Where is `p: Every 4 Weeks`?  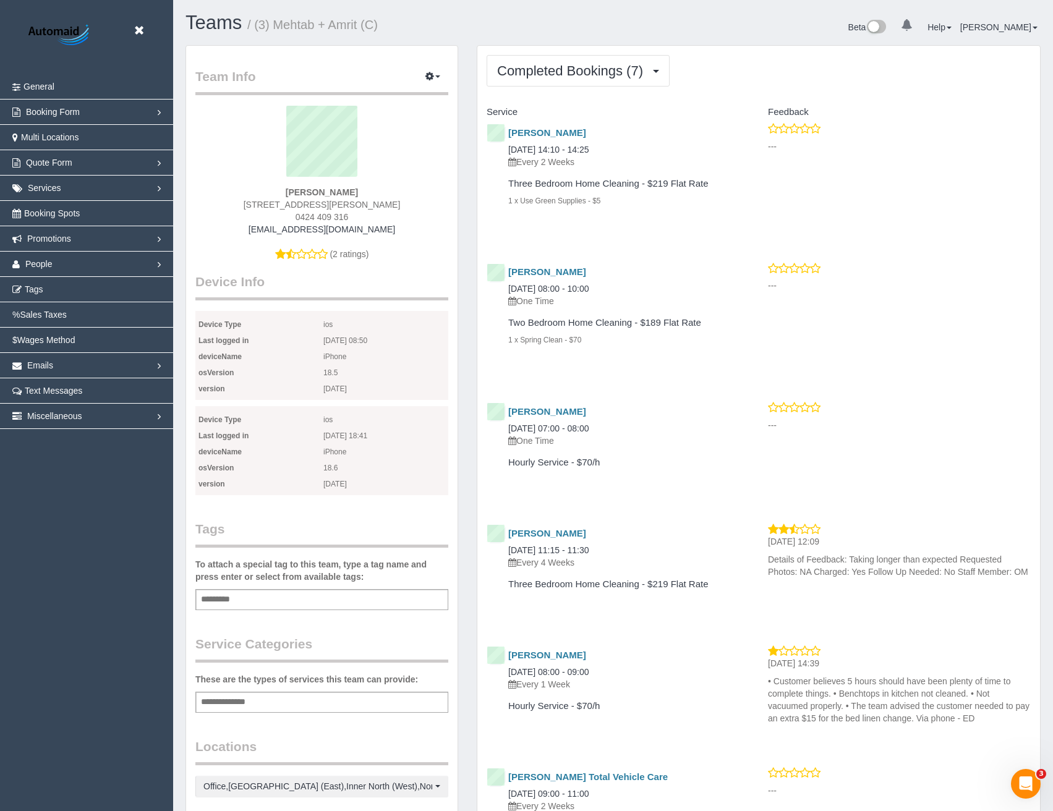
p: Every 4 Weeks is located at coordinates (620, 563).